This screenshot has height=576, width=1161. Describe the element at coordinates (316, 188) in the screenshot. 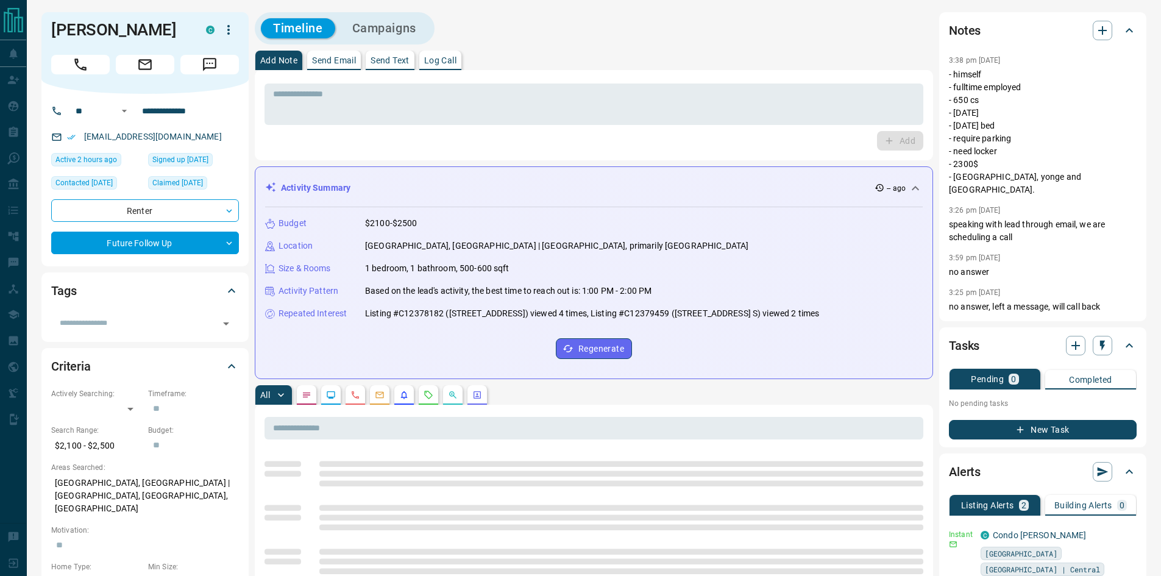

I see `p: Activity Summary` at that location.